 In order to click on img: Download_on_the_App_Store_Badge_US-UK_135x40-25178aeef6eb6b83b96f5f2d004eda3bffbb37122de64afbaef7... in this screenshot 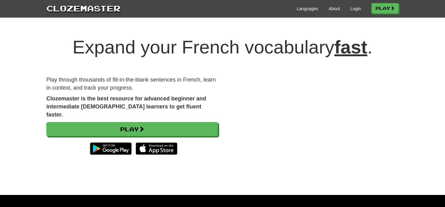, I will do `click(156, 149)`.